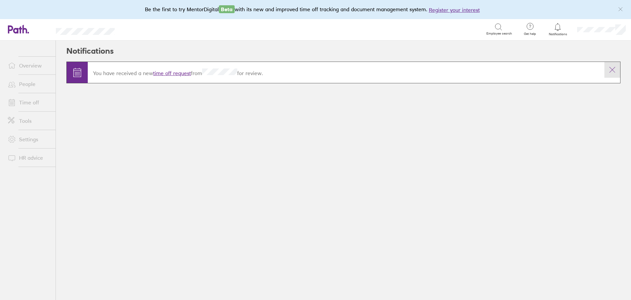  What do you see at coordinates (558, 29) in the screenshot?
I see `a: Notifications` at bounding box center [558, 29].